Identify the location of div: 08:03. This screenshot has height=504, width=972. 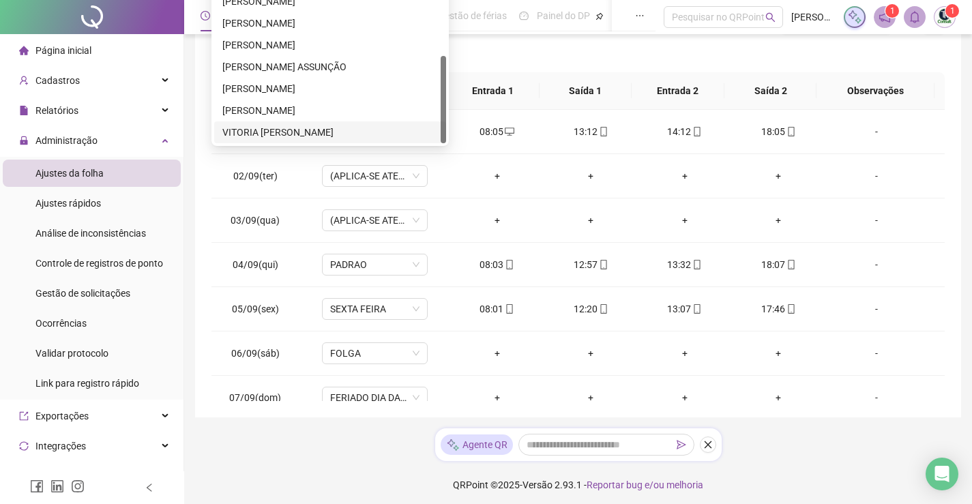
(497, 265).